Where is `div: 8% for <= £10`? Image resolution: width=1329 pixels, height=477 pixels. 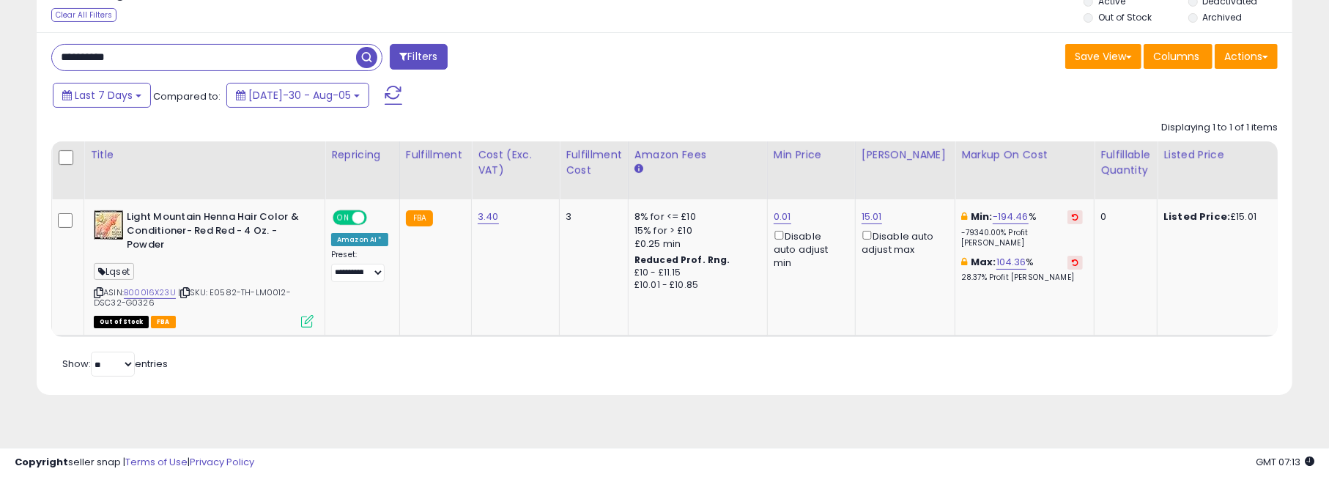
div: 8% for <= £10 is located at coordinates (695, 217).